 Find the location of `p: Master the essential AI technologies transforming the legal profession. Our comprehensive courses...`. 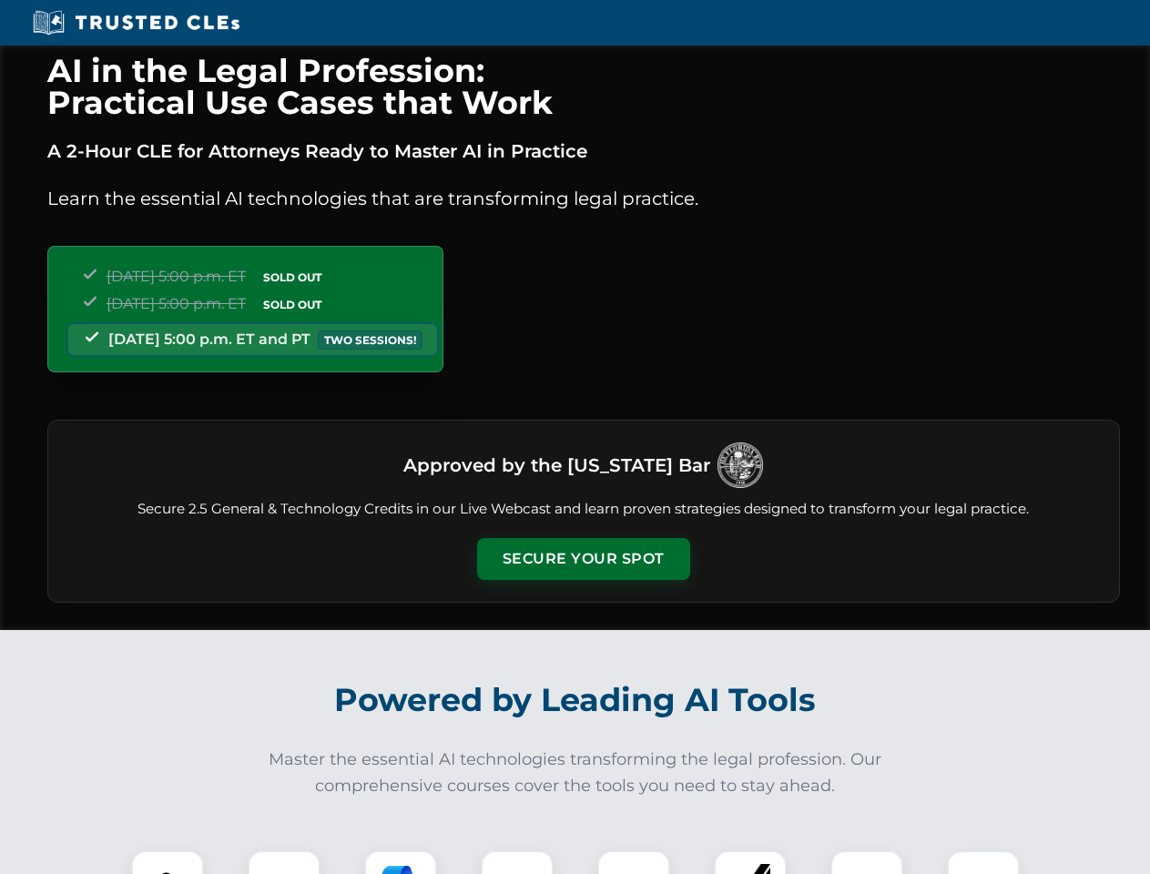

p: Master the essential AI technologies transforming the legal profession. Our comprehensive courses... is located at coordinates (576, 773).